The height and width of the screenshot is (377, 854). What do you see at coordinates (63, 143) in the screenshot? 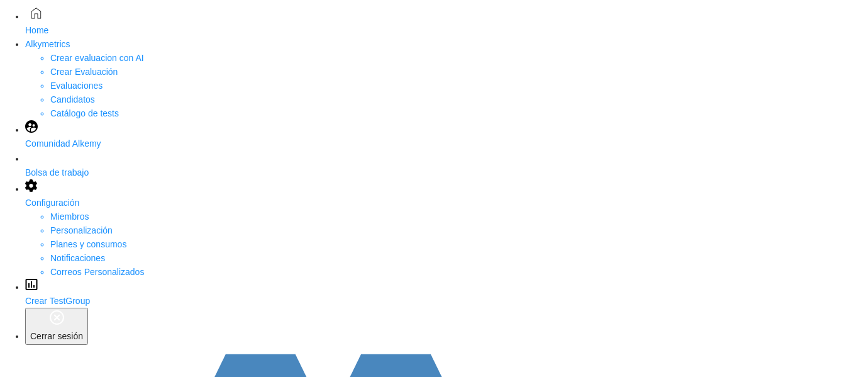
I see `span: Comunidad Alkemy` at bounding box center [63, 143].